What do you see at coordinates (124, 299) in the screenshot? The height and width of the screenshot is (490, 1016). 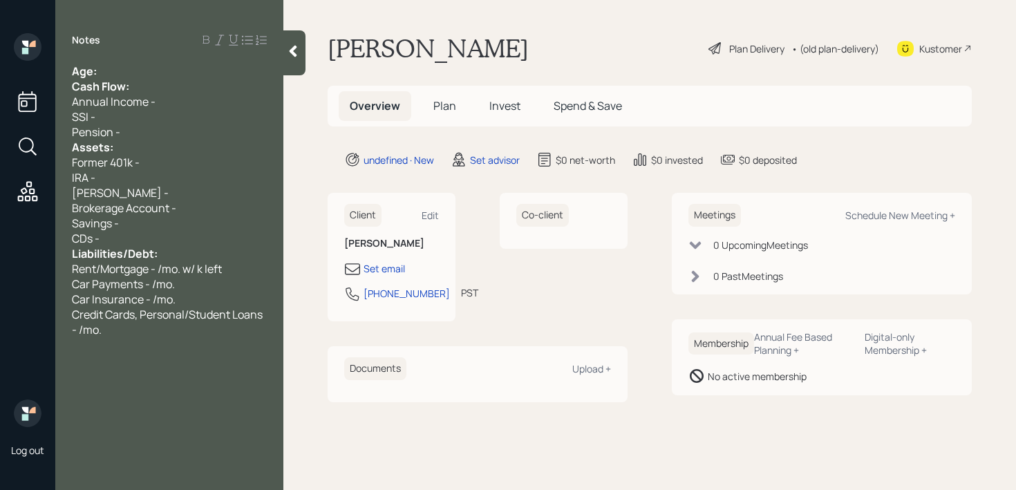 I see `span: Car Insurance - /mo.` at bounding box center [124, 299].